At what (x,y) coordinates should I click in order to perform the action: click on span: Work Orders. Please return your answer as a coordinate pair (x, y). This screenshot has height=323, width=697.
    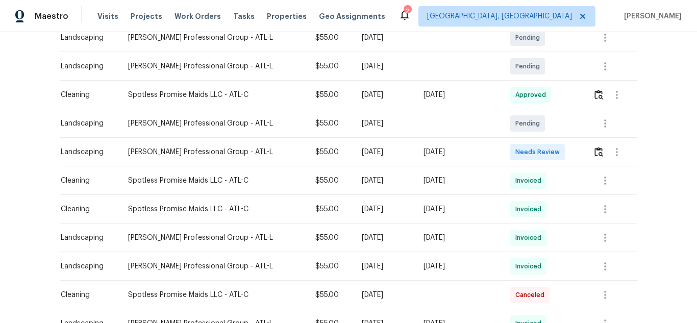
    Looking at the image, I should click on (197, 16).